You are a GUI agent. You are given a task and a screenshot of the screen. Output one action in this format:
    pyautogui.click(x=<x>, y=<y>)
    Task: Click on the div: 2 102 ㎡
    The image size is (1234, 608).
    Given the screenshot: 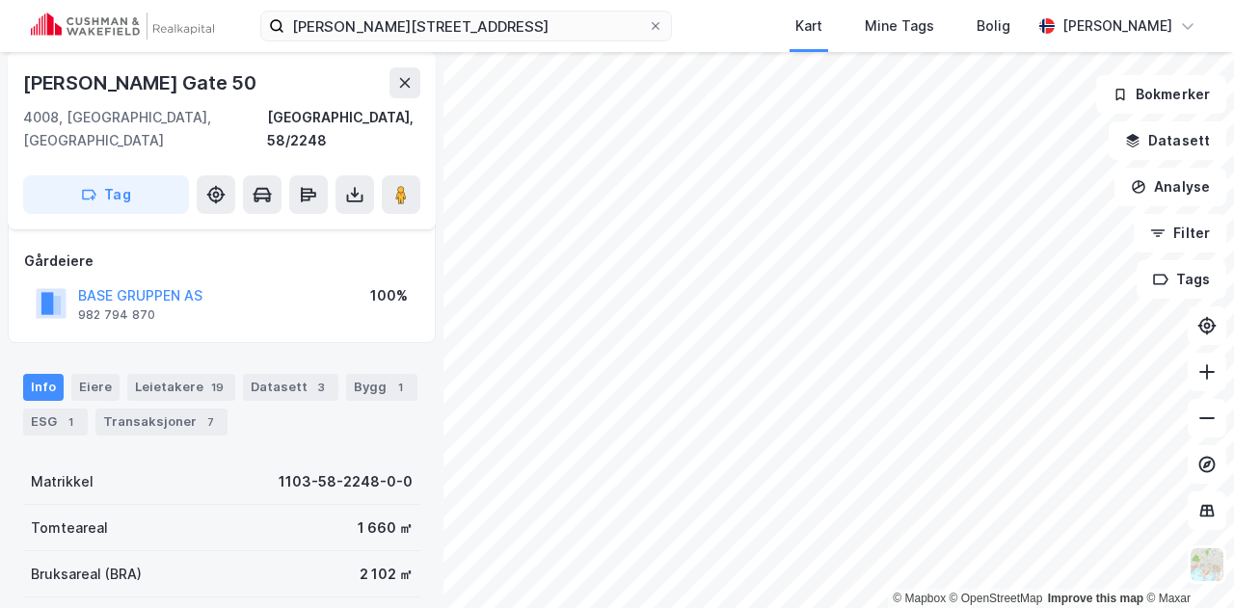 What is the action you would take?
    pyautogui.click(x=386, y=575)
    